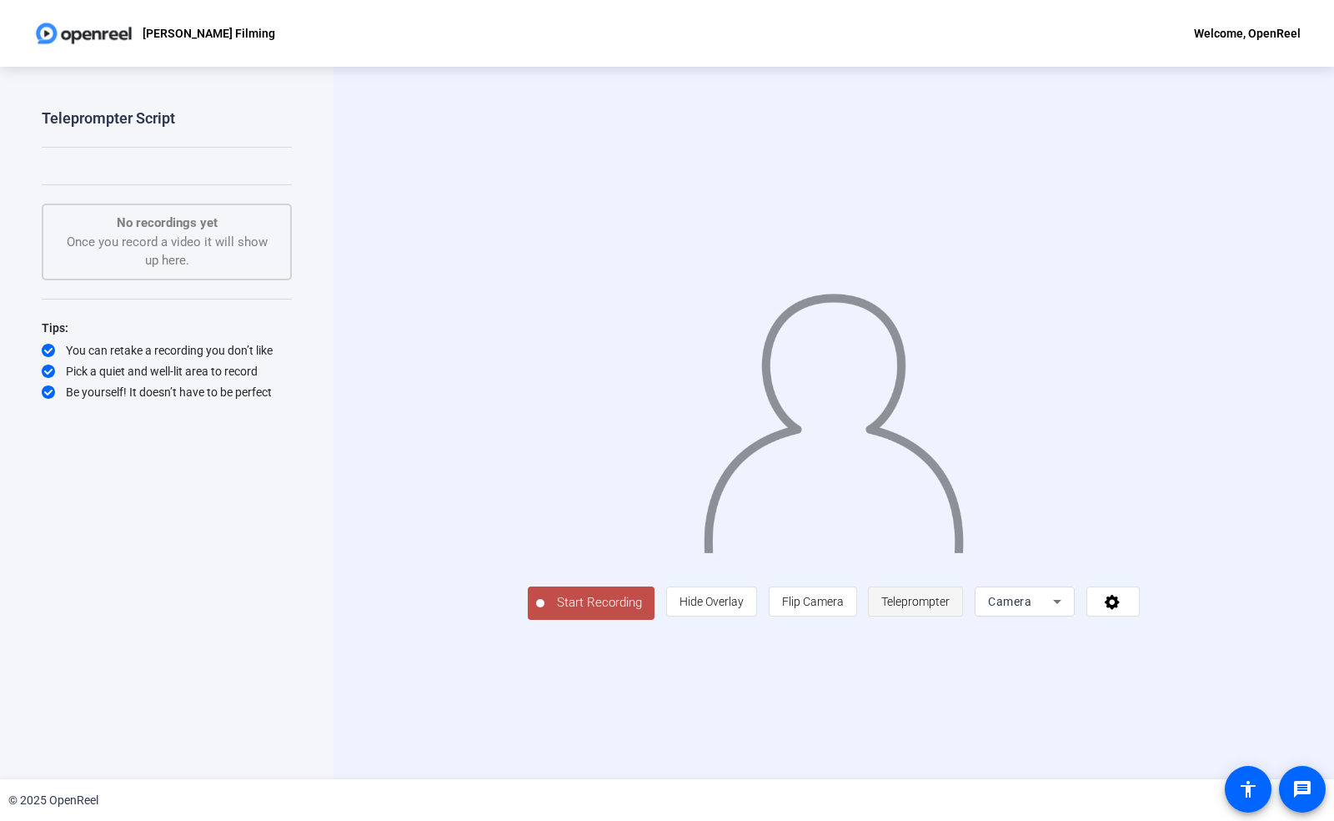 Image resolution: width=1334 pixels, height=821 pixels. I want to click on mat-icon: message, so click(1302, 789).